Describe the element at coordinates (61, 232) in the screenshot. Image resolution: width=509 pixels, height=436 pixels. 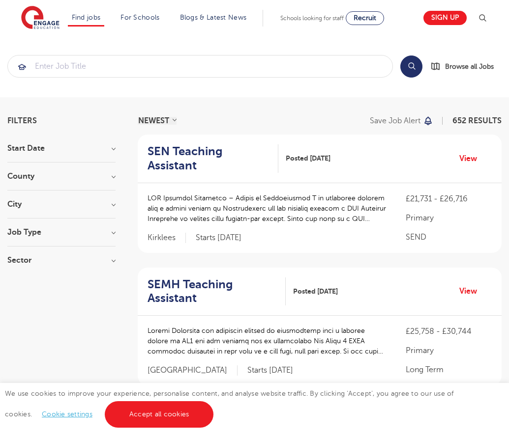
I see `h3: Job Type` at that location.